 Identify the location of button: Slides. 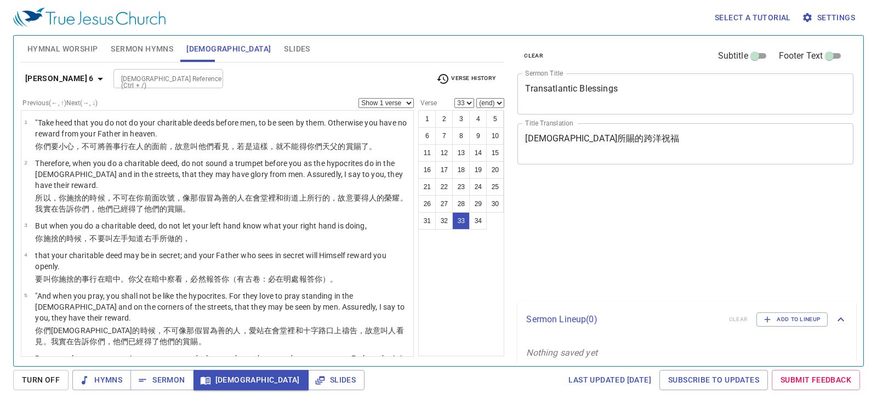
(336, 380).